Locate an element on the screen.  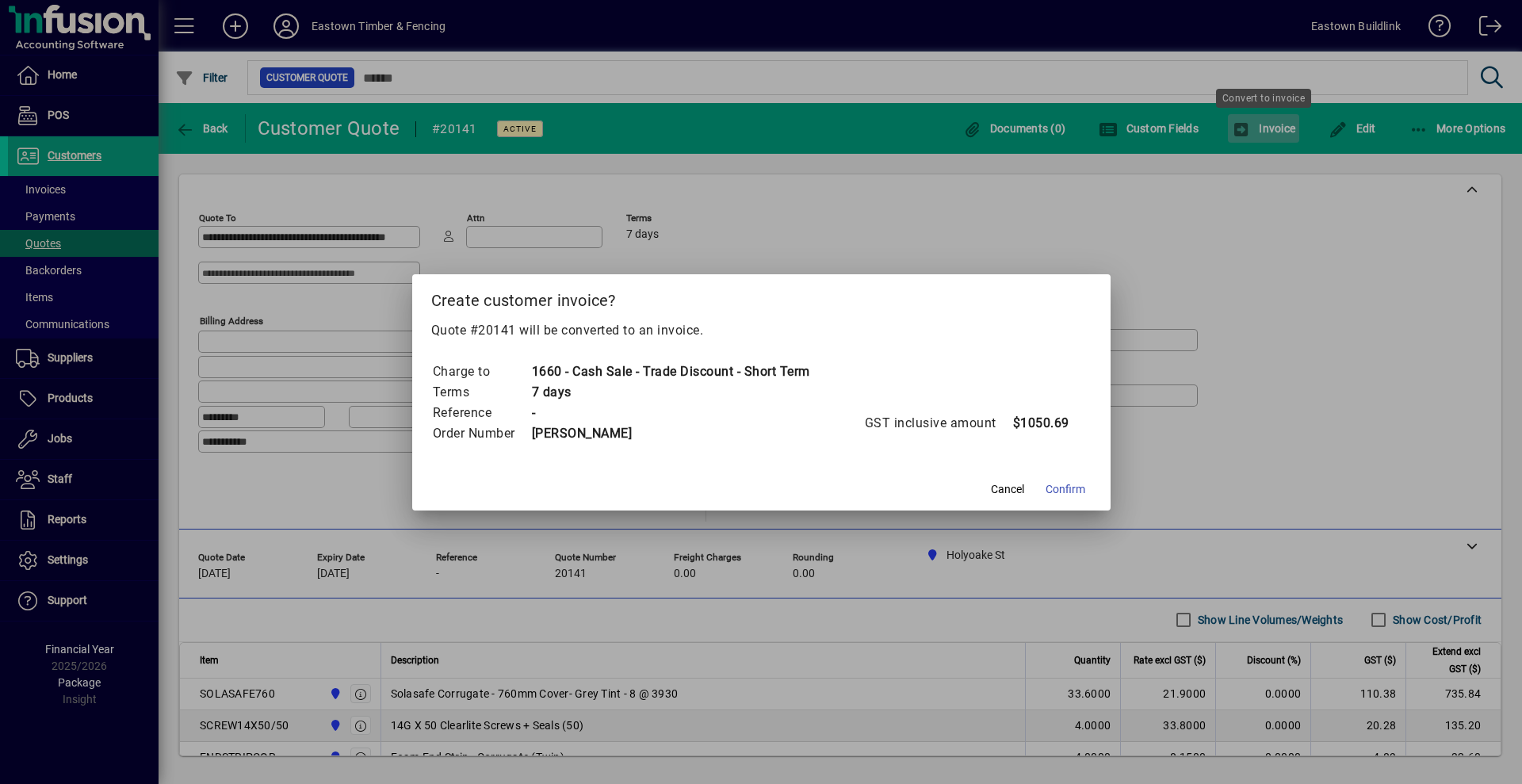
td: Charge to is located at coordinates (481, 371).